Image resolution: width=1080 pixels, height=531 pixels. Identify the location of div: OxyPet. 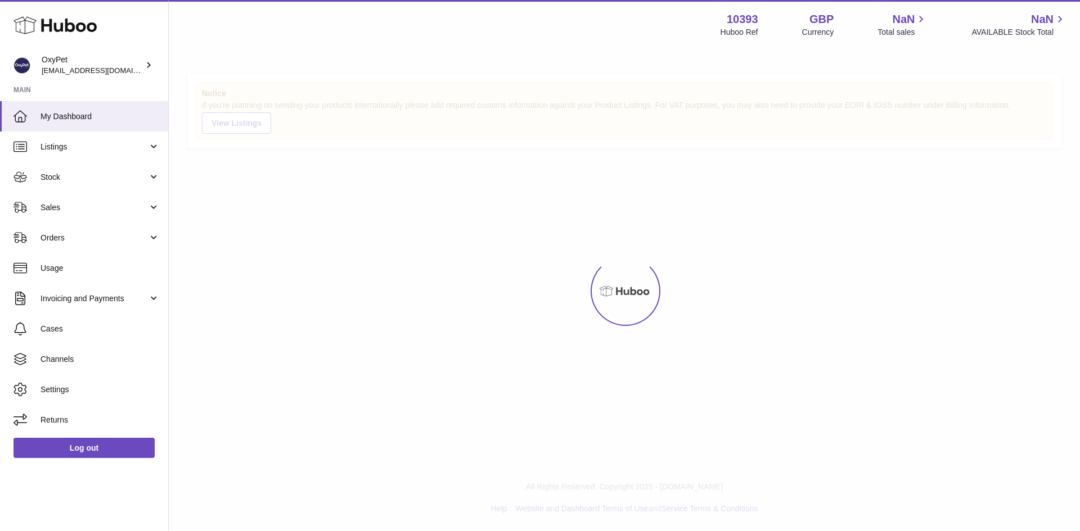
(92, 65).